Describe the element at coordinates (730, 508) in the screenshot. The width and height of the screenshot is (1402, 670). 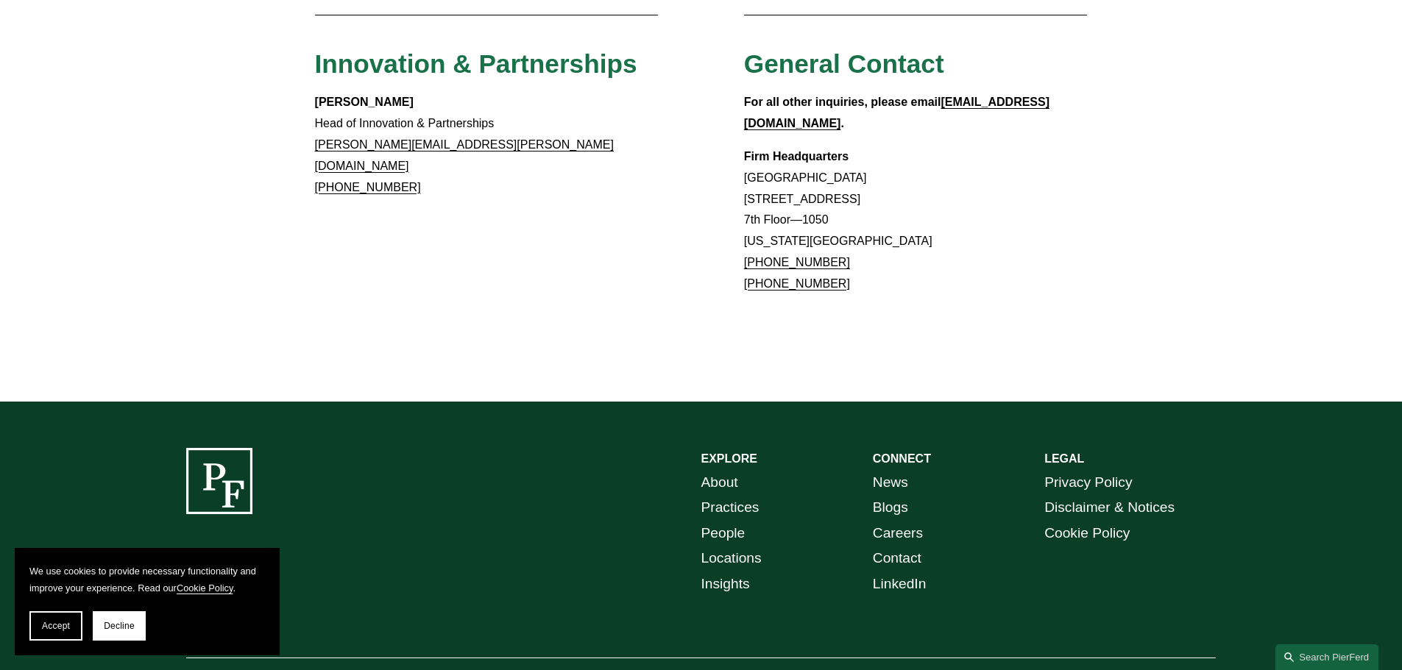
I see `a: Practices` at that location.